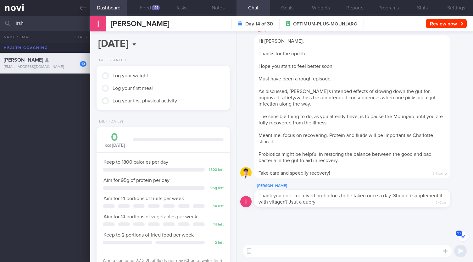 This screenshot has height=262, width=473. I want to click on span: Aim for 14 portions of vegetables per week, so click(150, 217).